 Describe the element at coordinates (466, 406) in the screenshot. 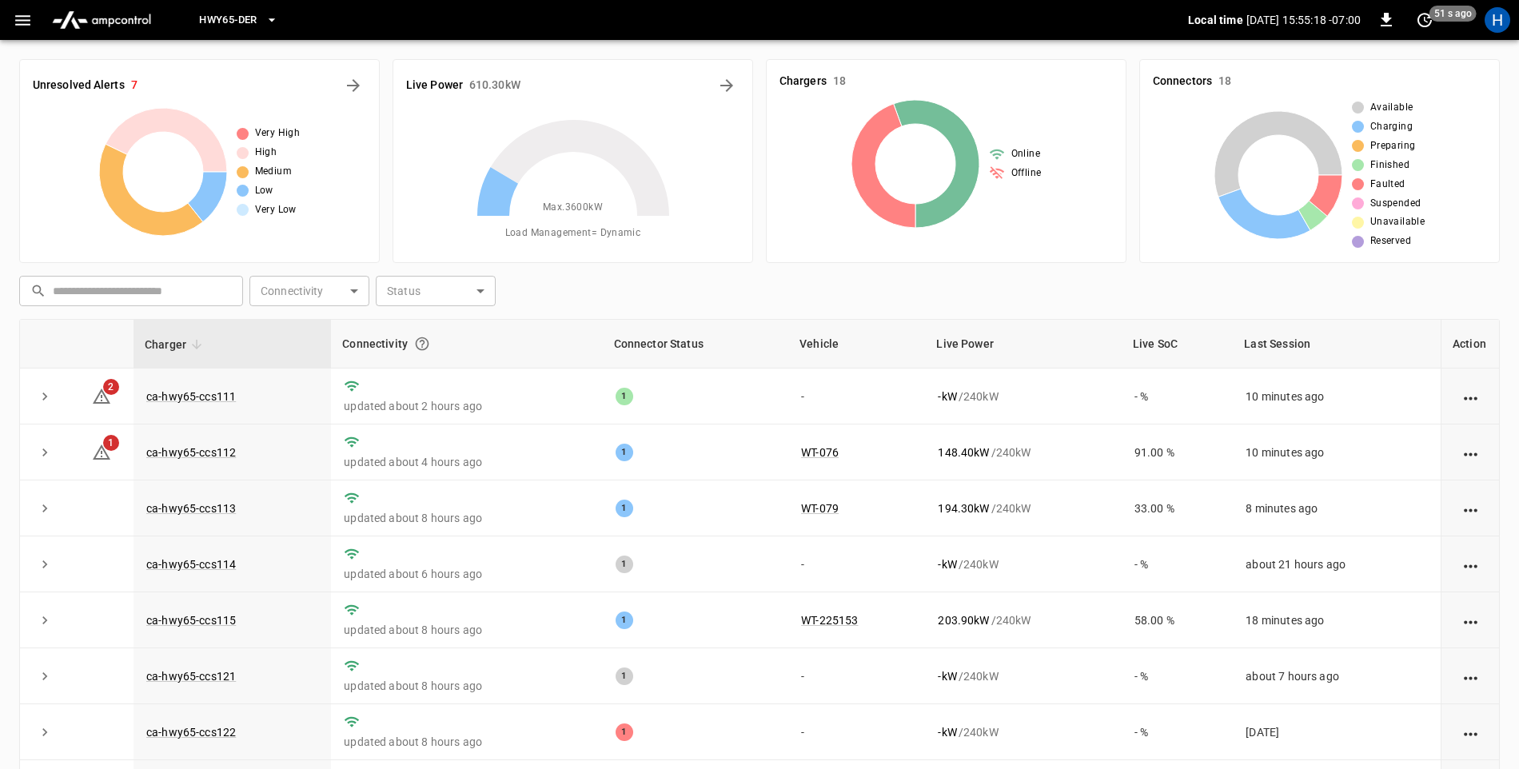

I see `p: updated about 2 hours ago` at that location.